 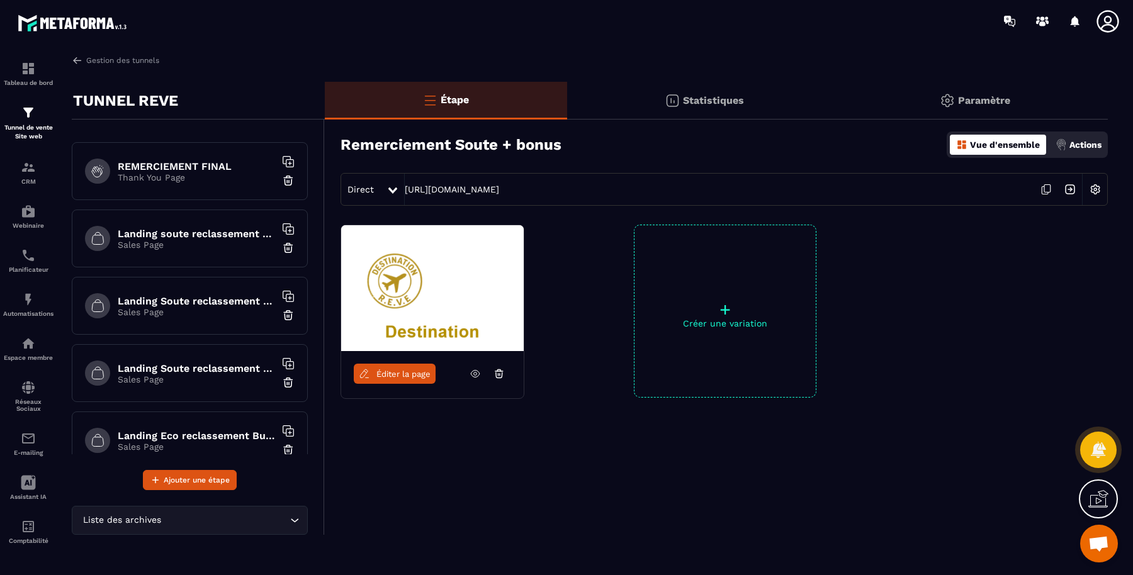 I want to click on p: Assistant IA, so click(x=28, y=497).